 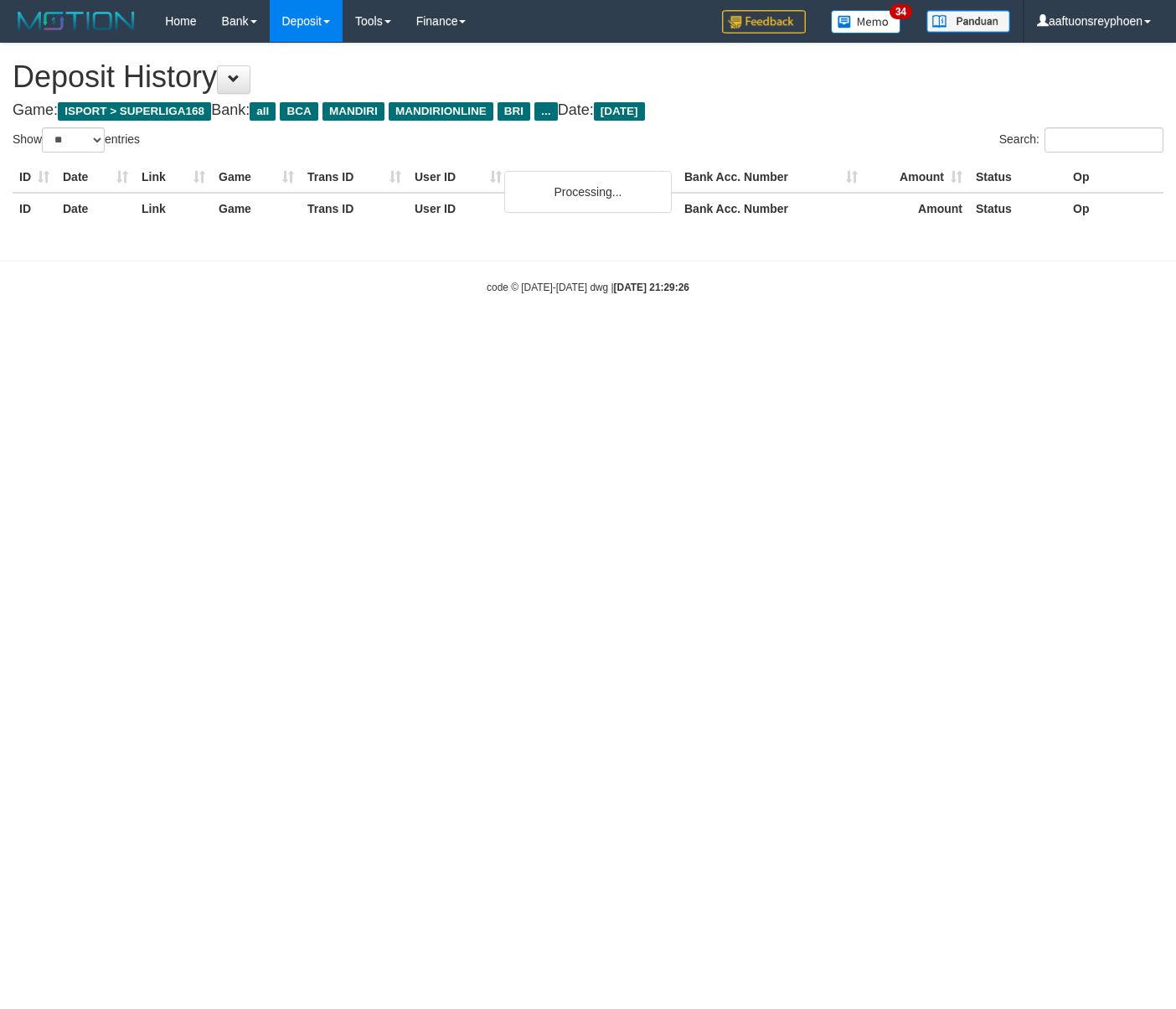 I want to click on h4: Game: Bank: Date:, so click(x=588, y=111).